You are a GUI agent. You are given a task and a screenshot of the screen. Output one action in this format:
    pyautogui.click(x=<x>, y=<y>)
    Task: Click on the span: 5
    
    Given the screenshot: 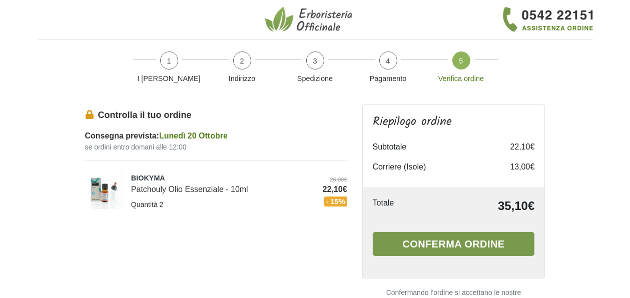 What is the action you would take?
    pyautogui.click(x=461, y=61)
    